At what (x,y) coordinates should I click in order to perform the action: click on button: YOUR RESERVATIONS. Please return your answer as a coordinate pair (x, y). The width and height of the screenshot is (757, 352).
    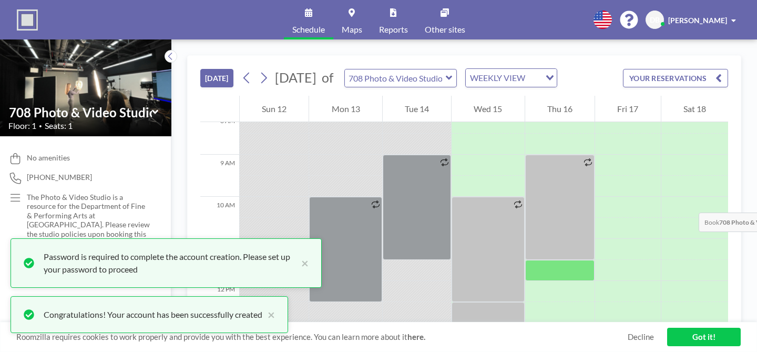
    Looking at the image, I should click on (676, 78).